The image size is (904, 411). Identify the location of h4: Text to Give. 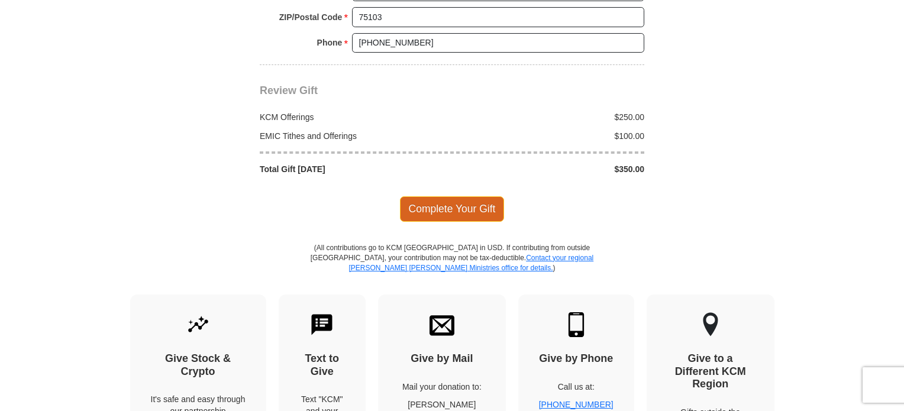
(322, 365).